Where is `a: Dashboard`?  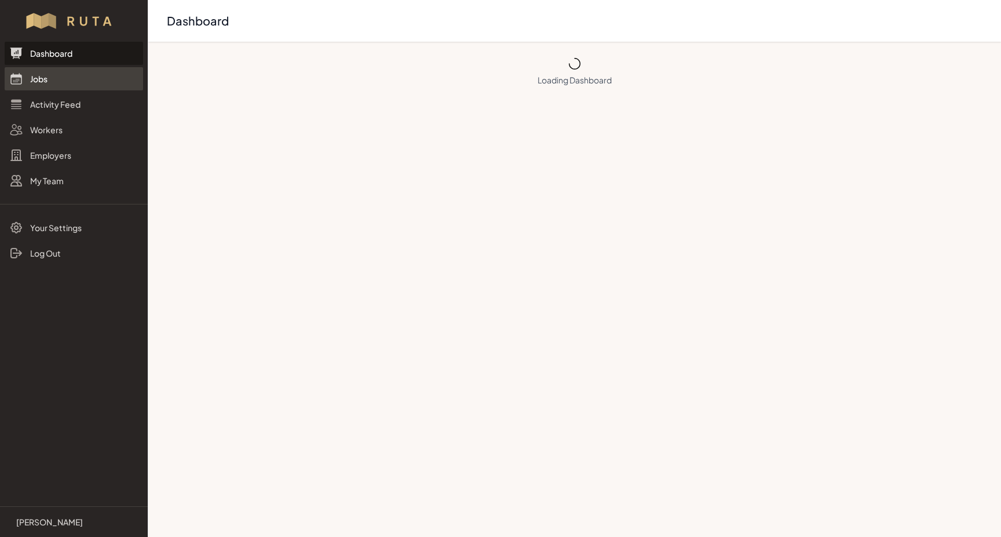
a: Dashboard is located at coordinates (74, 53).